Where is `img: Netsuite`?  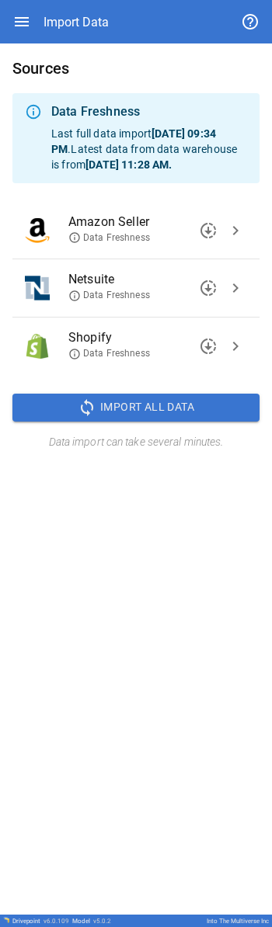
img: Netsuite is located at coordinates (37, 288).